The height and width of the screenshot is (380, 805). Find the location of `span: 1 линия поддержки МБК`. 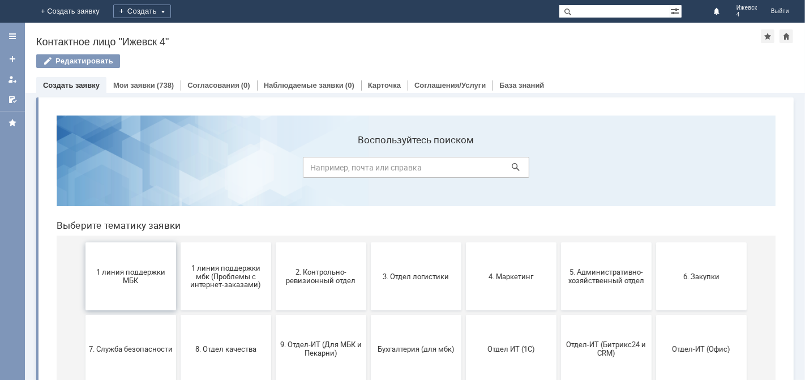

span: 1 линия поддержки МБК is located at coordinates (83, 170).